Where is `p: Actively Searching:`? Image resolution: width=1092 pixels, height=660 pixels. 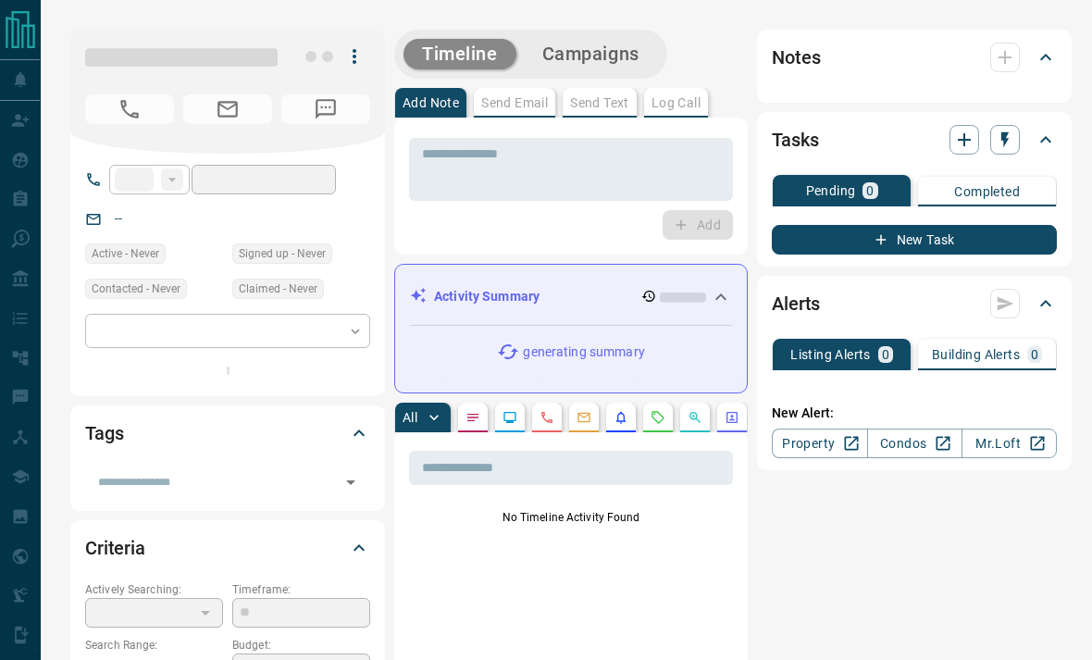 p: Actively Searching: is located at coordinates (154, 589).